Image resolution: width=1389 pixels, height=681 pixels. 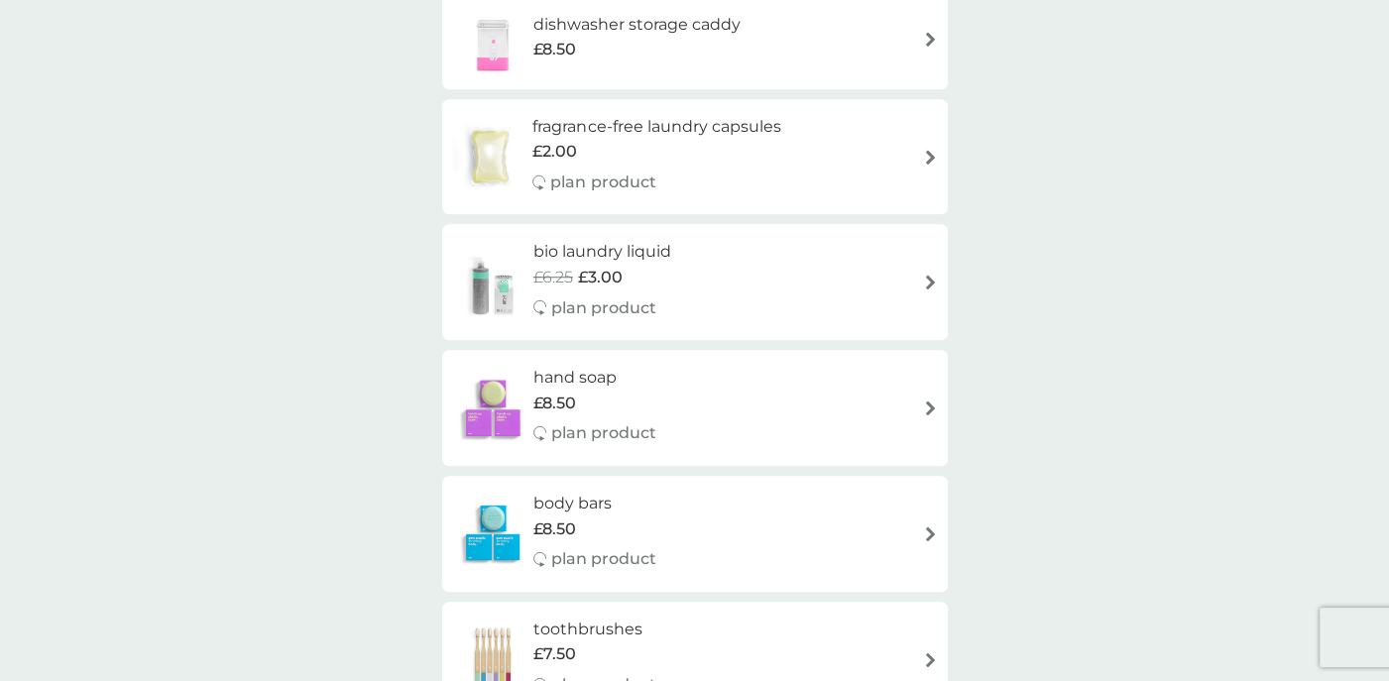 What do you see at coordinates (602, 252) in the screenshot?
I see `h6: bio laundry liquid` at bounding box center [602, 252].